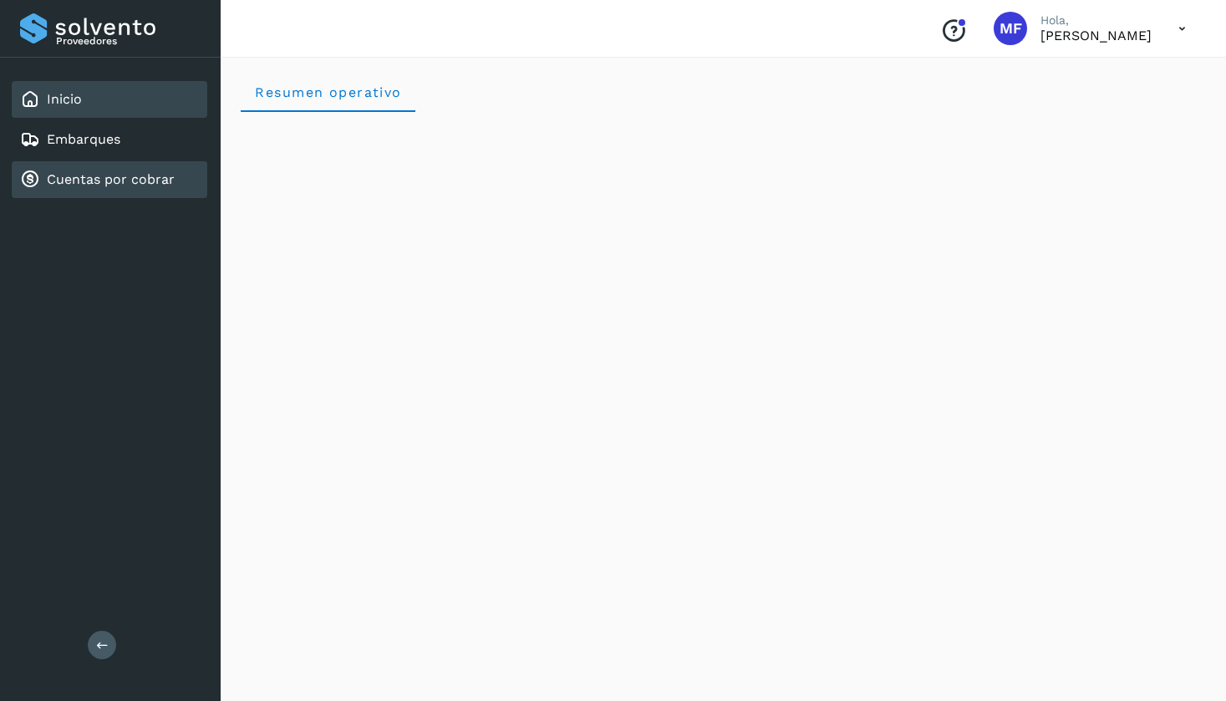  I want to click on p: Hola,, so click(1096, 20).